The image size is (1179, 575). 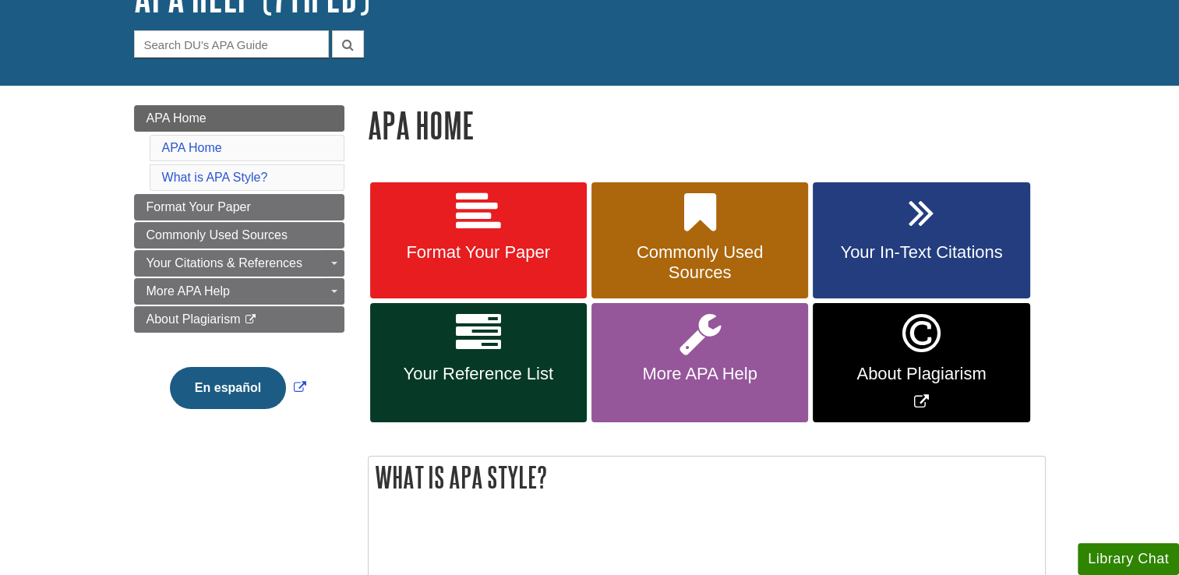 What do you see at coordinates (224, 263) in the screenshot?
I see `span: Your Citations & References` at bounding box center [224, 263].